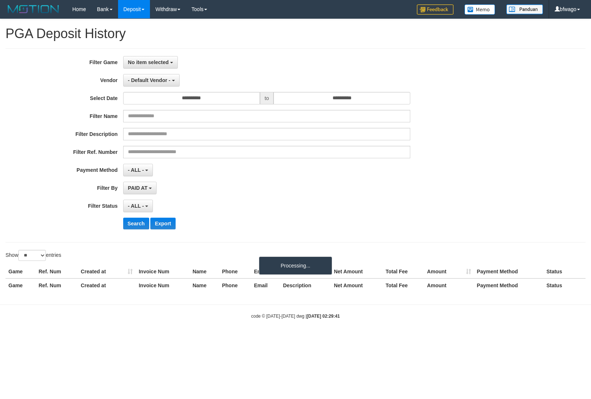 Image resolution: width=591 pixels, height=399 pixels. What do you see at coordinates (295, 34) in the screenshot?
I see `h1: PGA Deposit History` at bounding box center [295, 34].